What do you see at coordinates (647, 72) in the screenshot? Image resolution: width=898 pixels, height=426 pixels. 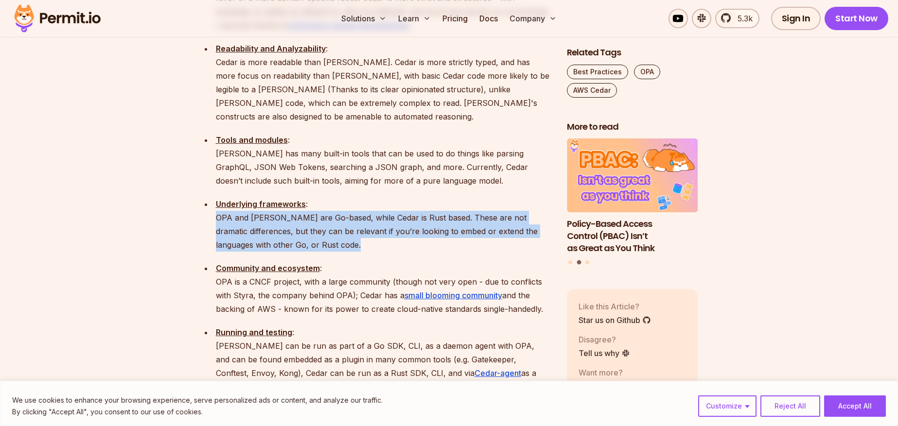 I see `a: OPA` at bounding box center [647, 72].